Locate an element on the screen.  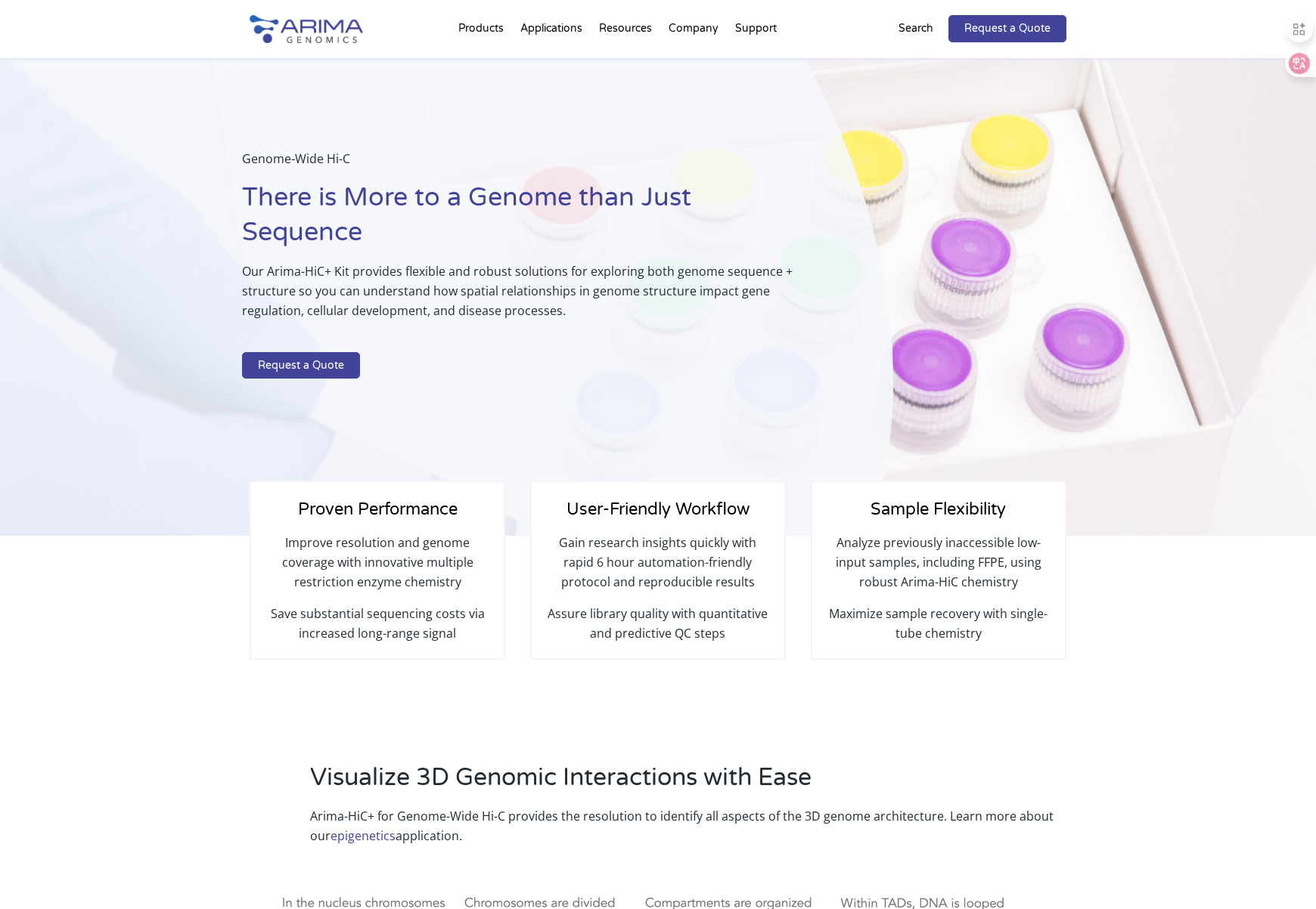
p: Search is located at coordinates (916, 29).